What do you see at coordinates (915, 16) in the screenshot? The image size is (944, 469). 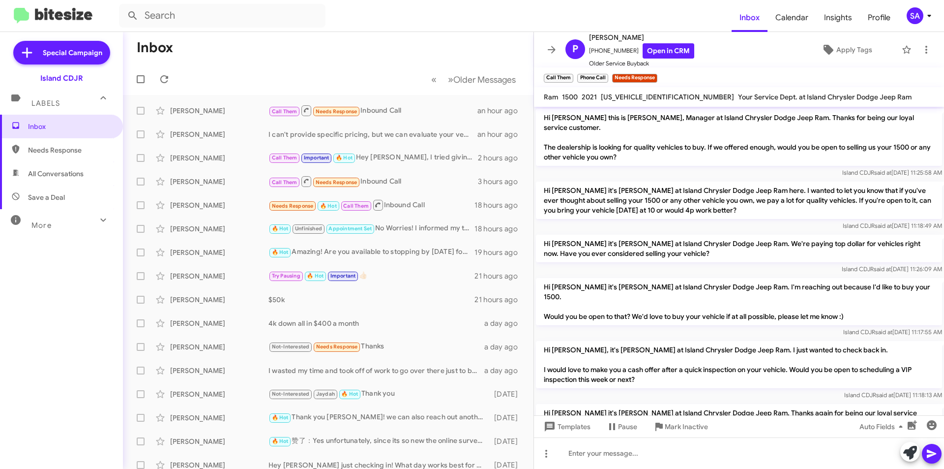 I see `button: SA` at bounding box center [915, 16].